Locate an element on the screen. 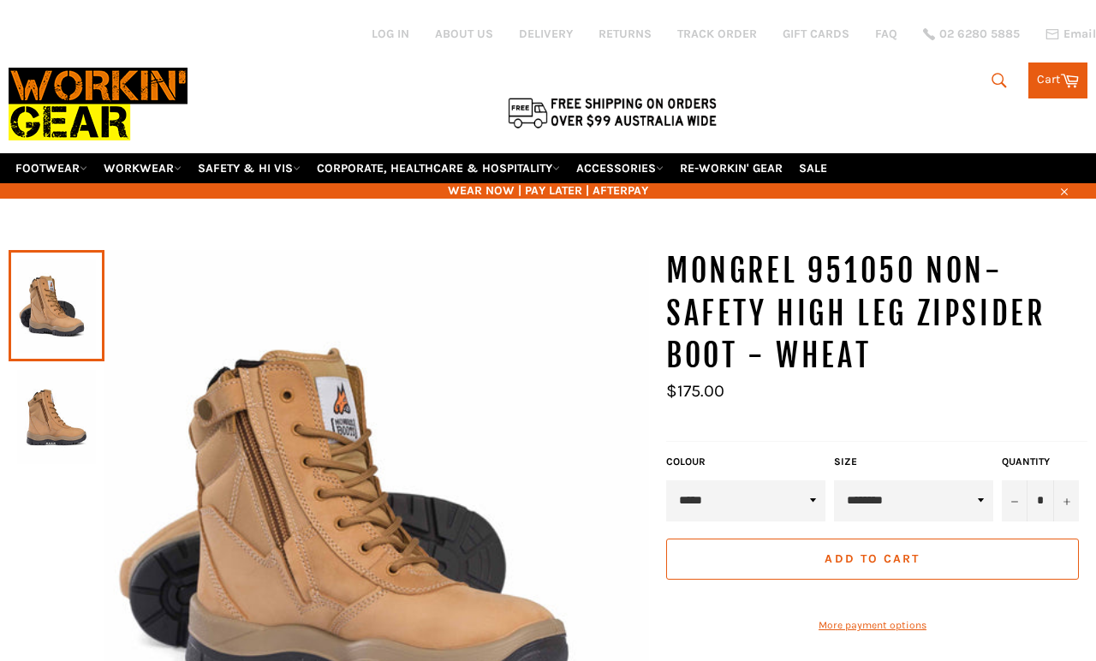  a: DELIVERY is located at coordinates (545, 33).